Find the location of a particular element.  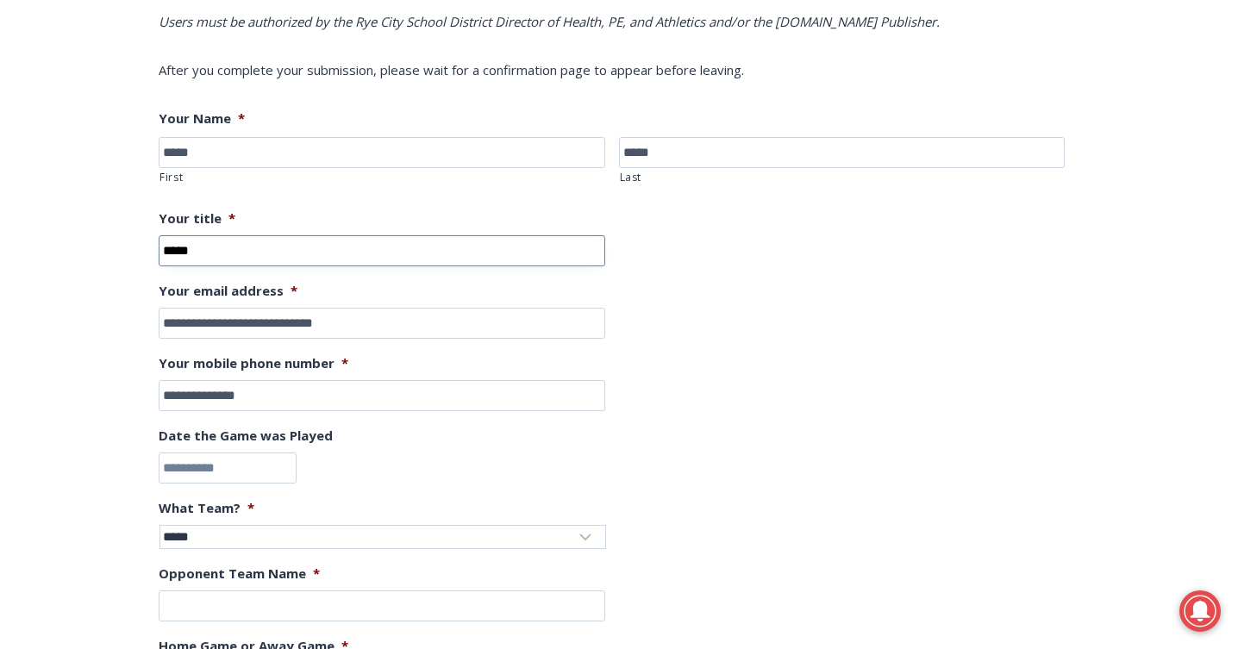

label: Your email address is located at coordinates (228, 291).